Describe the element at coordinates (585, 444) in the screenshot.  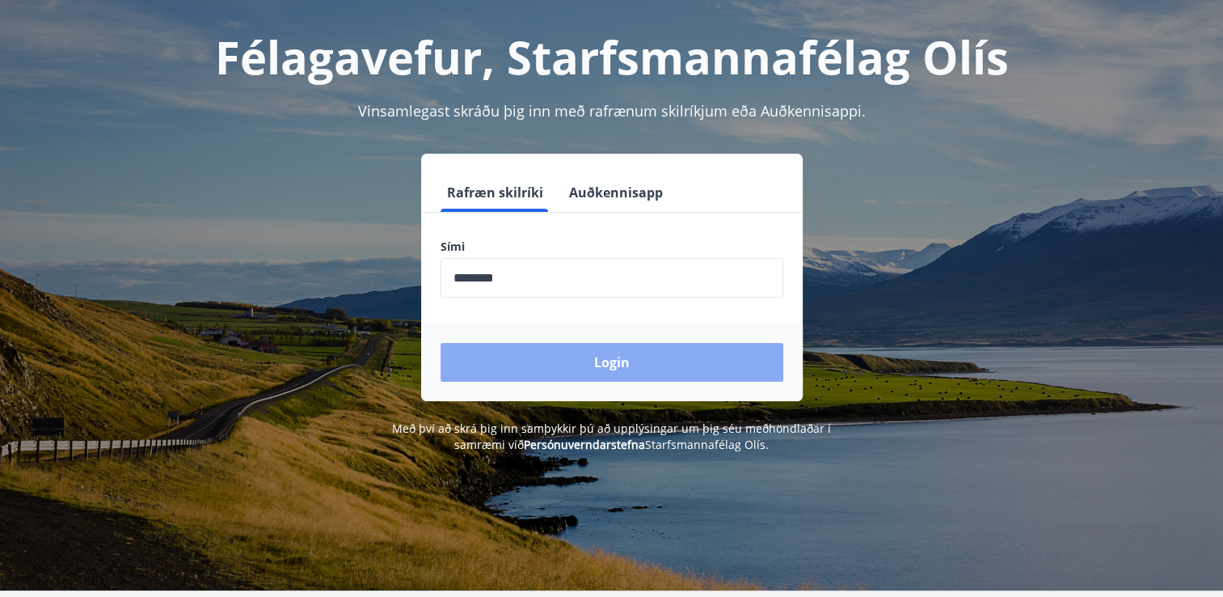
I see `a: Persónuverndarstefna` at that location.